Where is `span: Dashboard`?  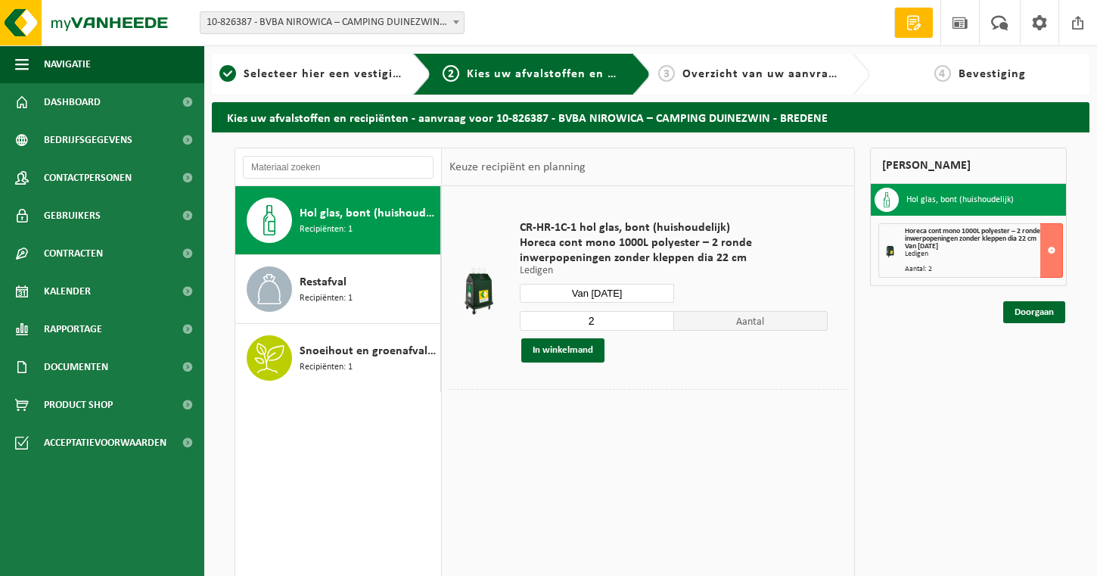 span: Dashboard is located at coordinates (72, 102).